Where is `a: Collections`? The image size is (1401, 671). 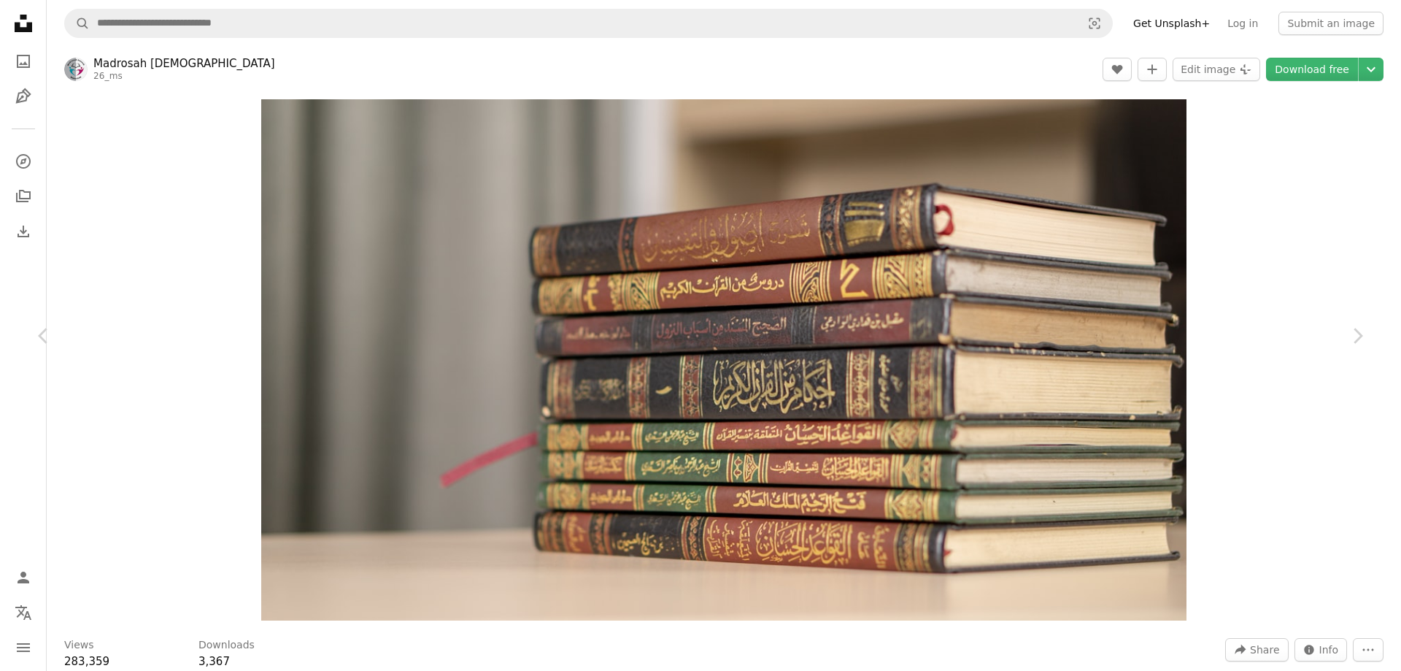 a: Collections is located at coordinates (23, 196).